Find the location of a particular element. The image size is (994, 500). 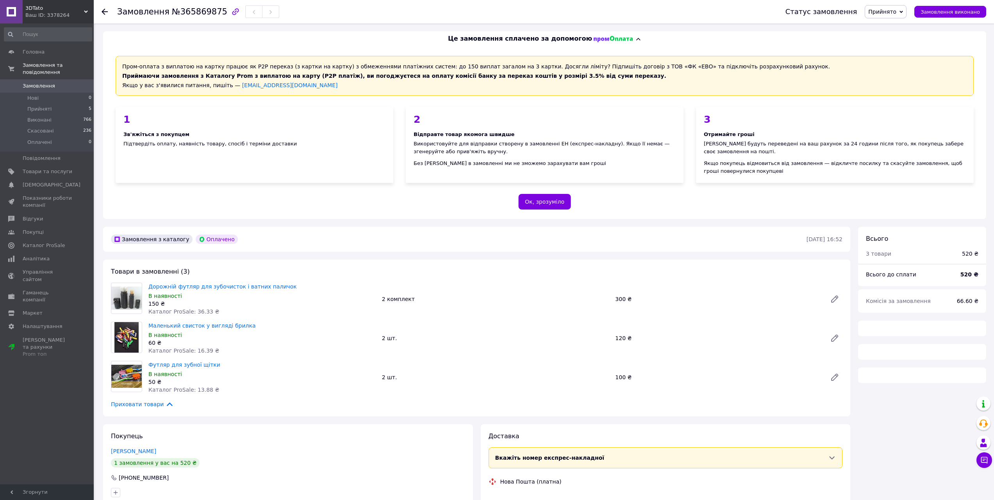

div: 100 ₴ is located at coordinates (718, 377).